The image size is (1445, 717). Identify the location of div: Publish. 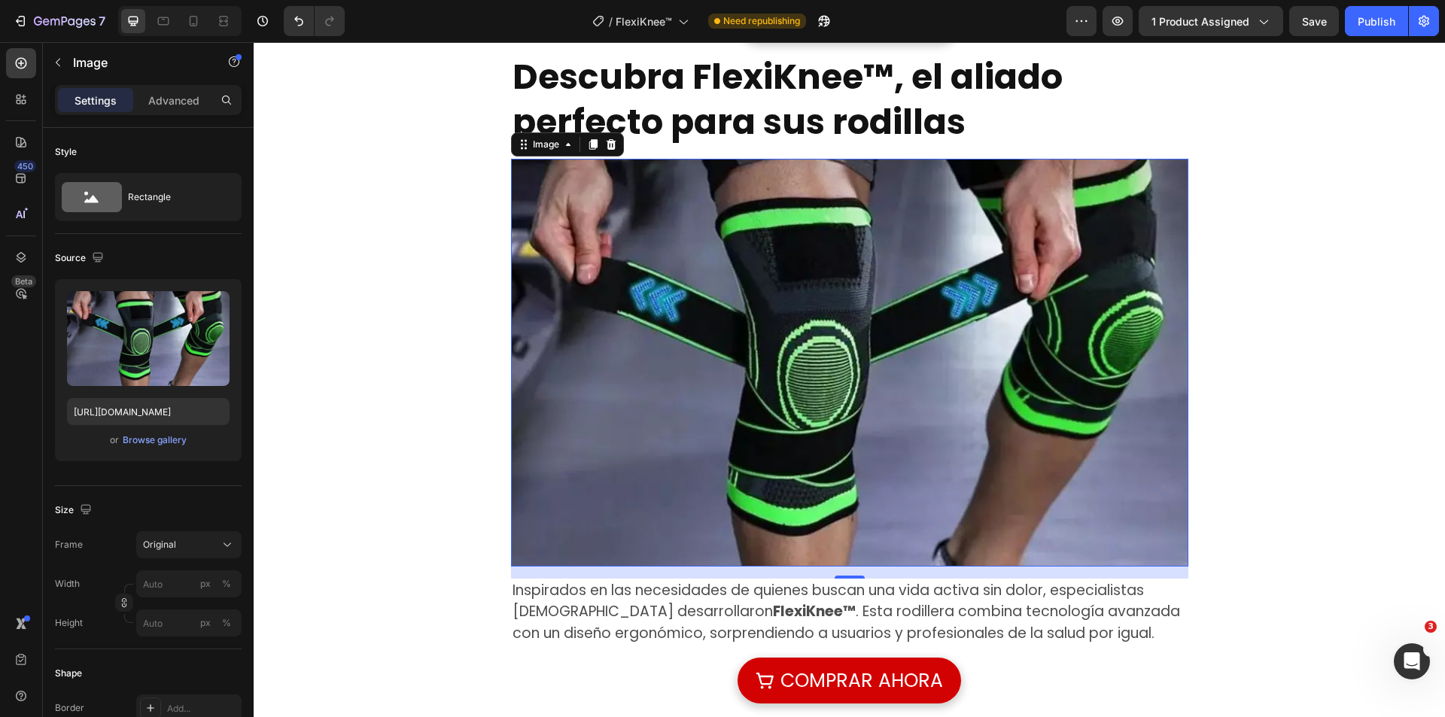
(1376, 21).